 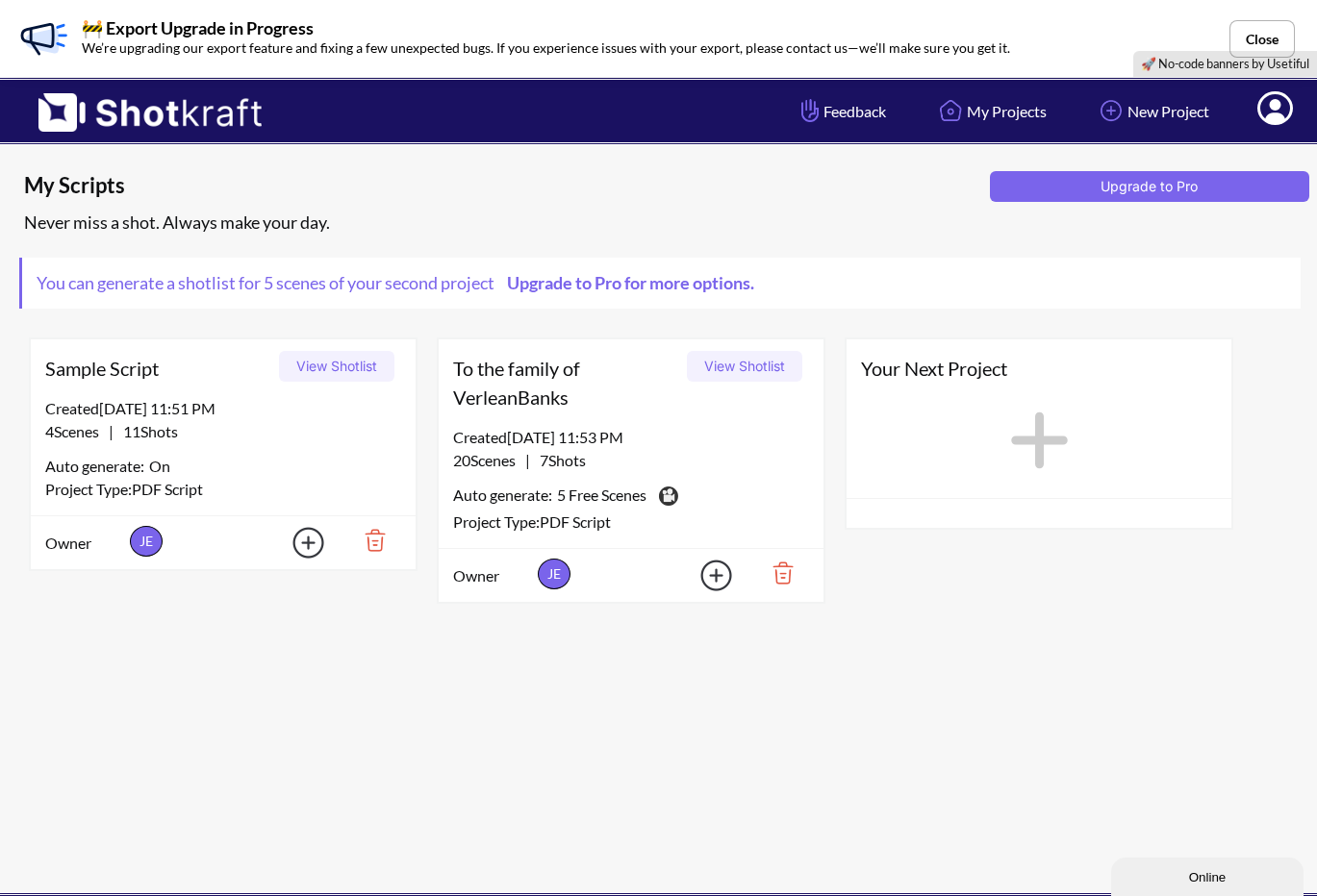 I want to click on p: We’re upgrading our export feature and fixing a few unexpected bugs. If you experience issues wit..., so click(x=546, y=47).